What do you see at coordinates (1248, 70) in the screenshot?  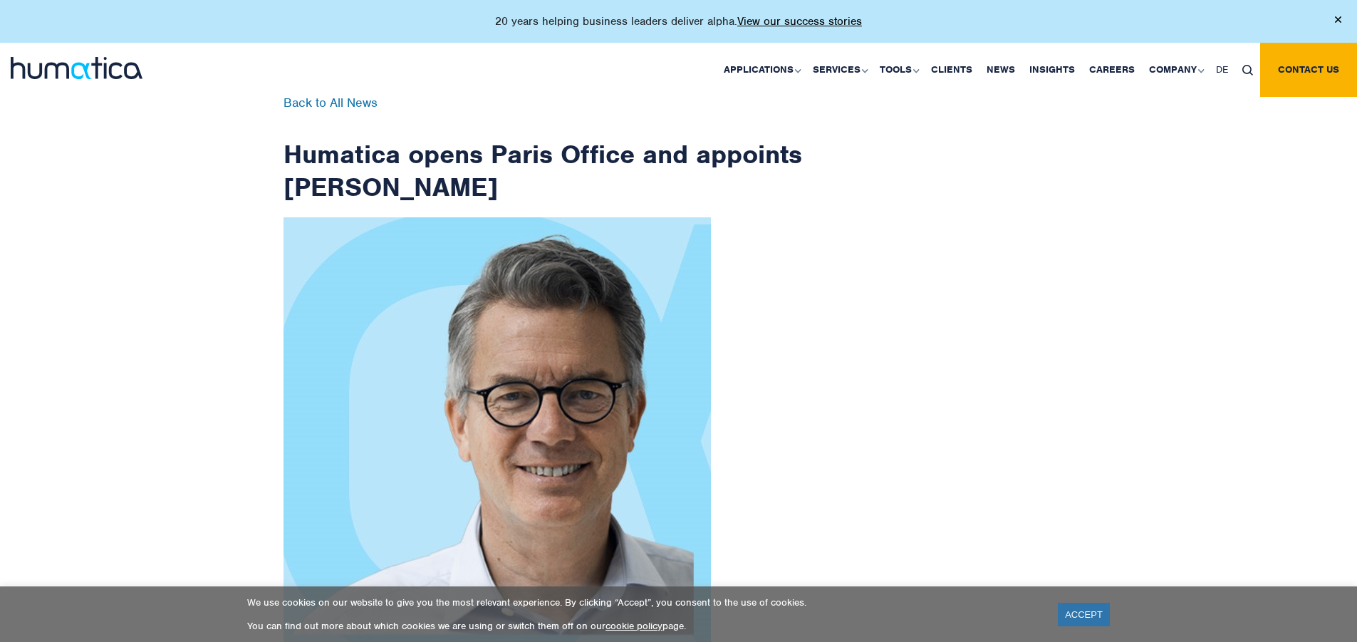 I see `img: search_icon` at bounding box center [1248, 70].